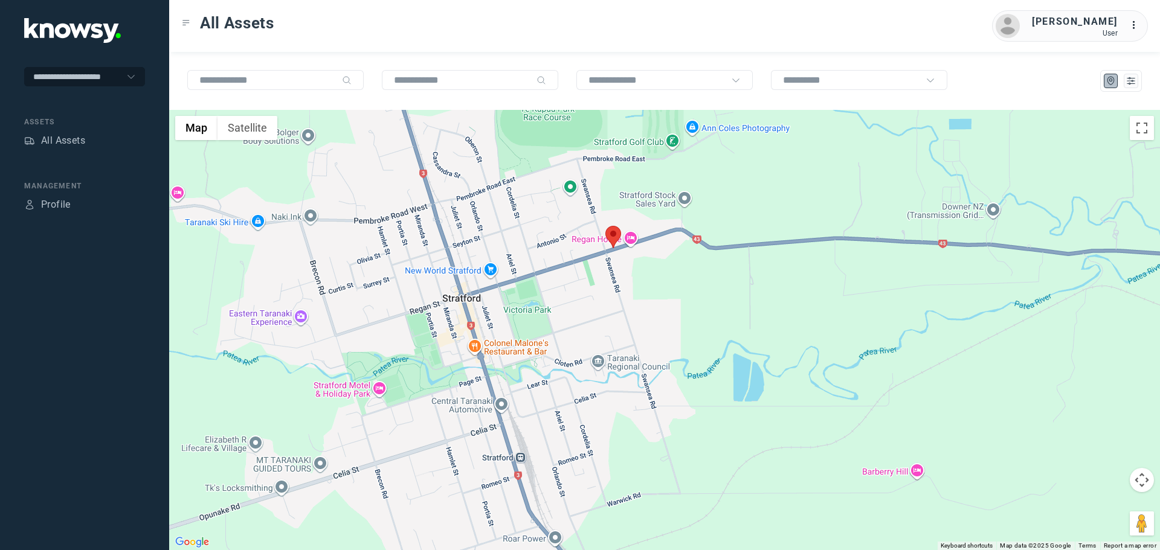  I want to click on div: All Assets, so click(63, 141).